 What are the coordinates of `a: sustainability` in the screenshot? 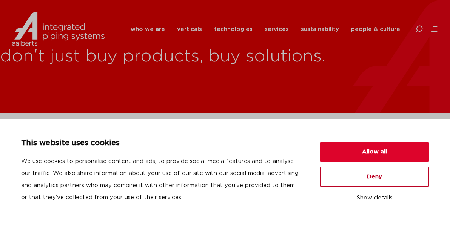 It's located at (320, 29).